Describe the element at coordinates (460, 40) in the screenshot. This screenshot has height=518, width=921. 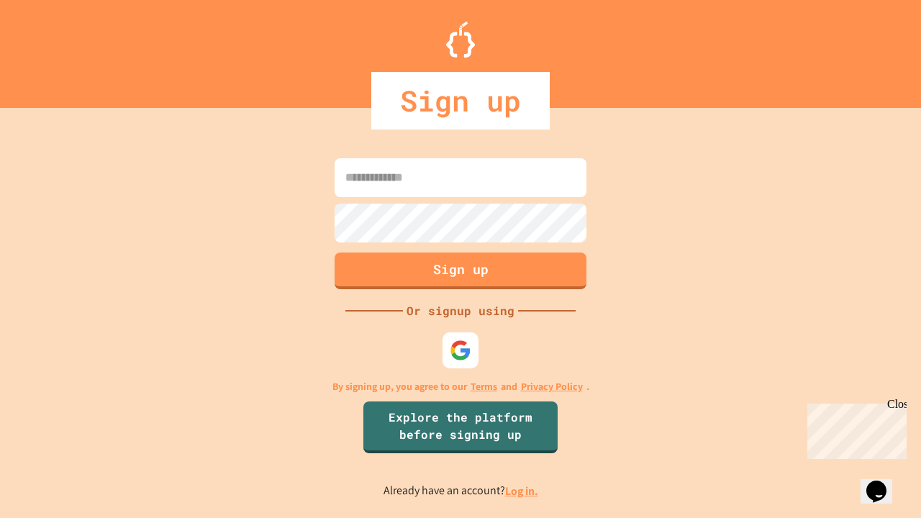
I see `img: Logo.svg` at that location.